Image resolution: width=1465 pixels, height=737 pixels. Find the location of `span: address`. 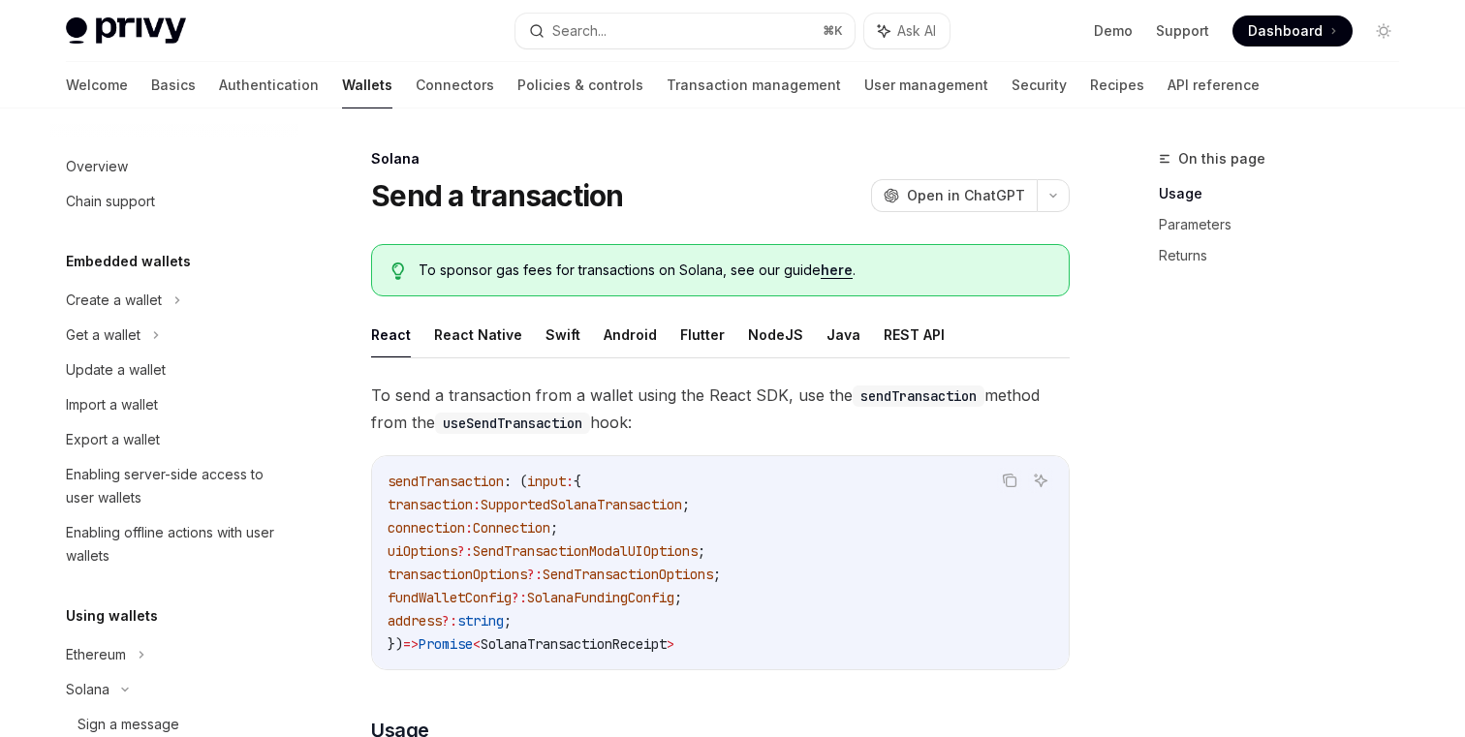

span: address is located at coordinates (415, 621).